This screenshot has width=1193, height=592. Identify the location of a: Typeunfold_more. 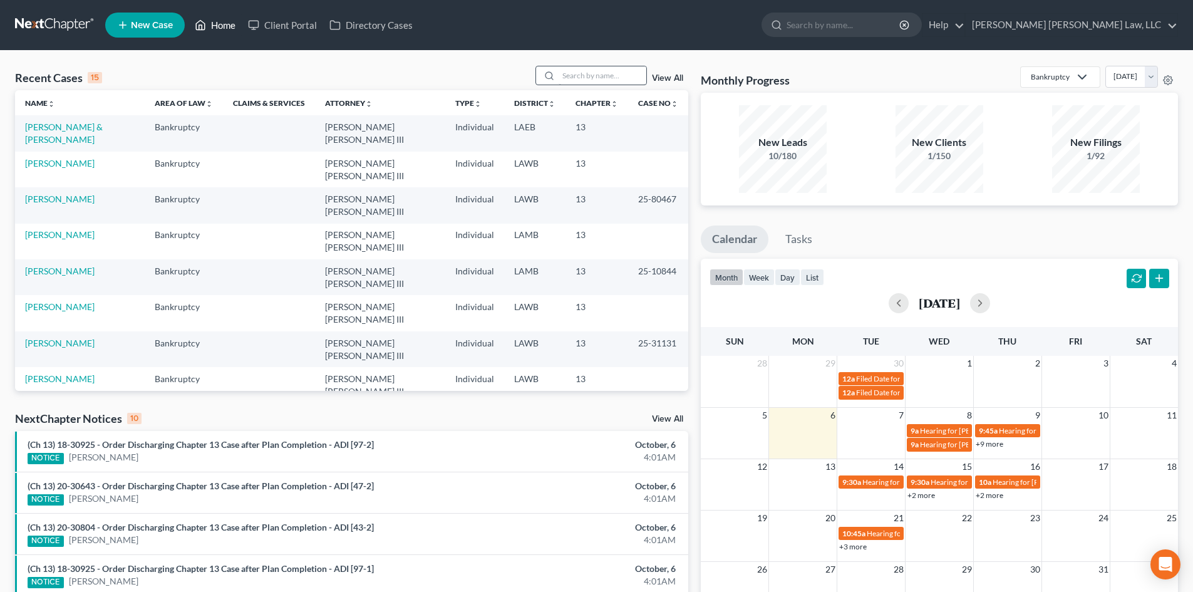
(468, 103).